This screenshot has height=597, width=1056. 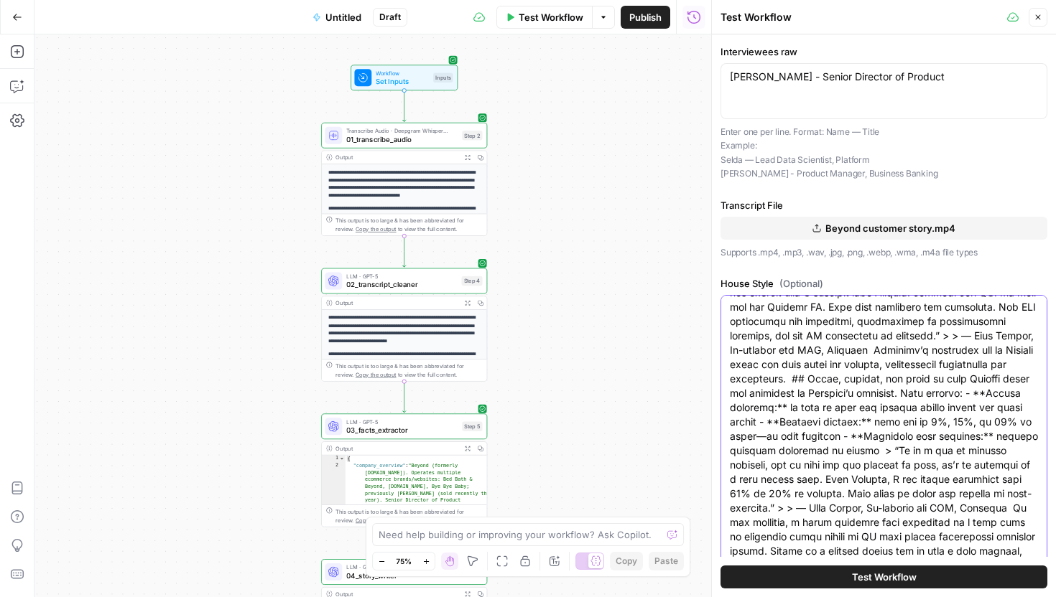 What do you see at coordinates (626, 562) in the screenshot?
I see `button: Copy` at bounding box center [626, 562].